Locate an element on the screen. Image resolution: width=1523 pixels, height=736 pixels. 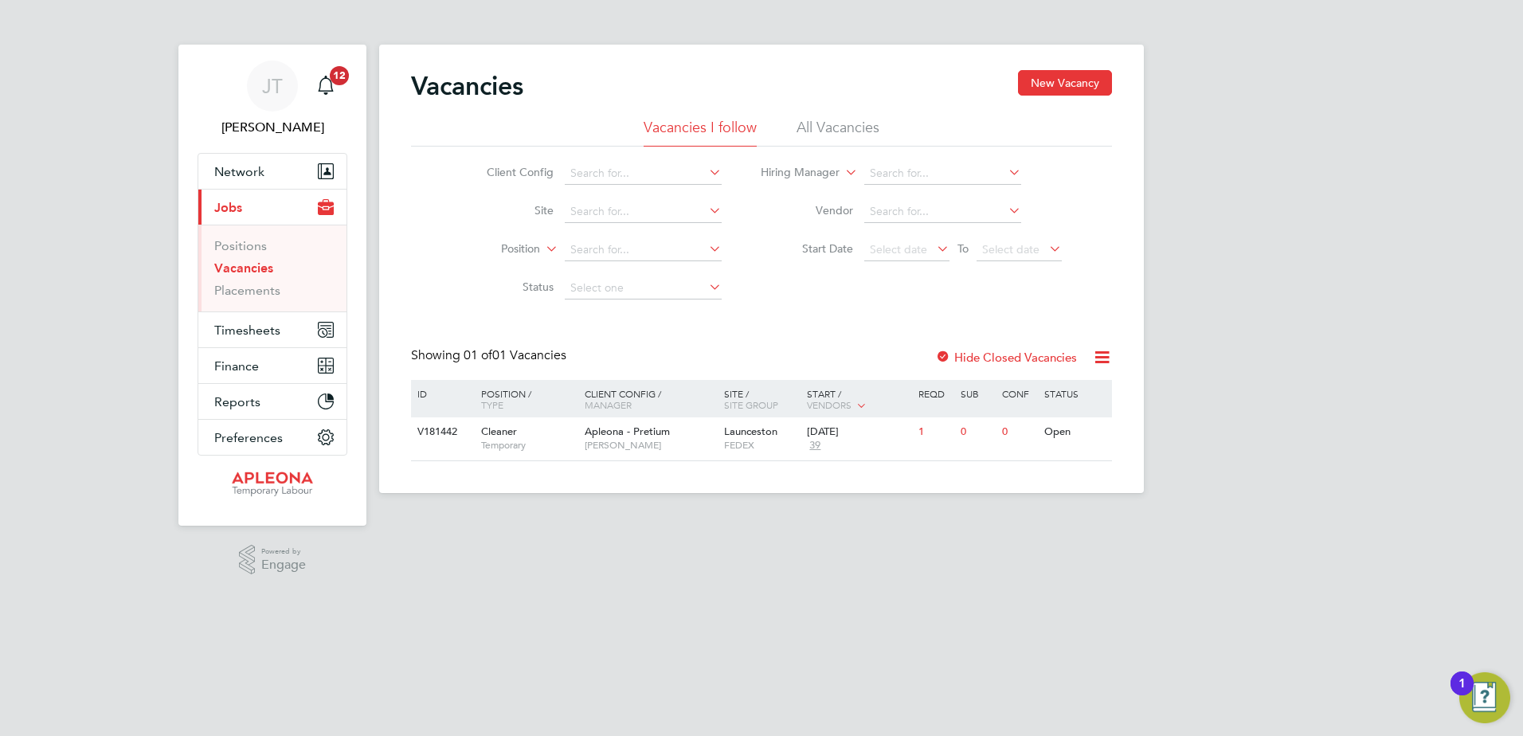
span: Apleona - Pretium is located at coordinates (627, 431).